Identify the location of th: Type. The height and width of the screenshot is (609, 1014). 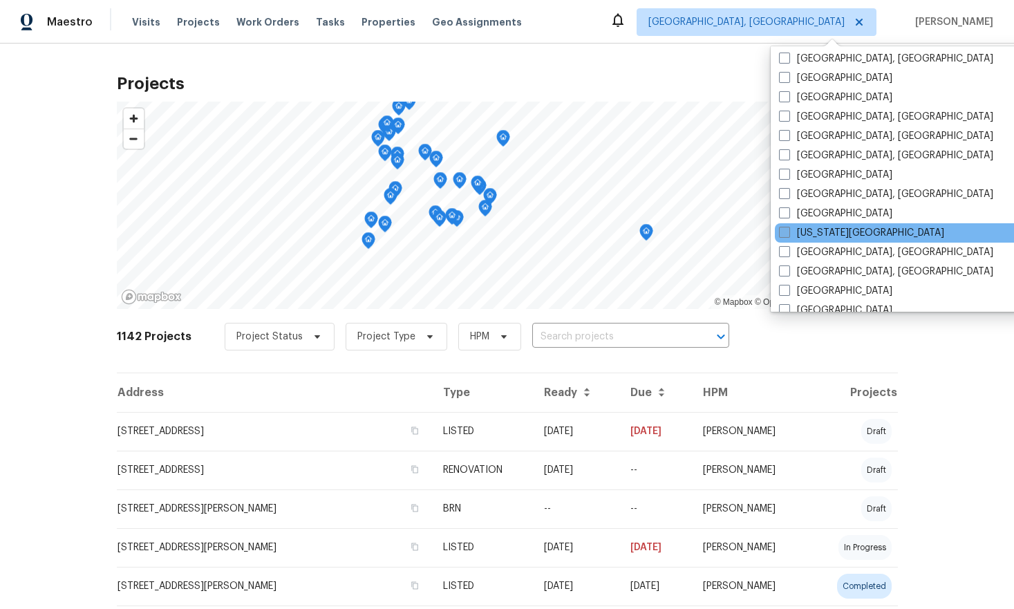
(482, 393).